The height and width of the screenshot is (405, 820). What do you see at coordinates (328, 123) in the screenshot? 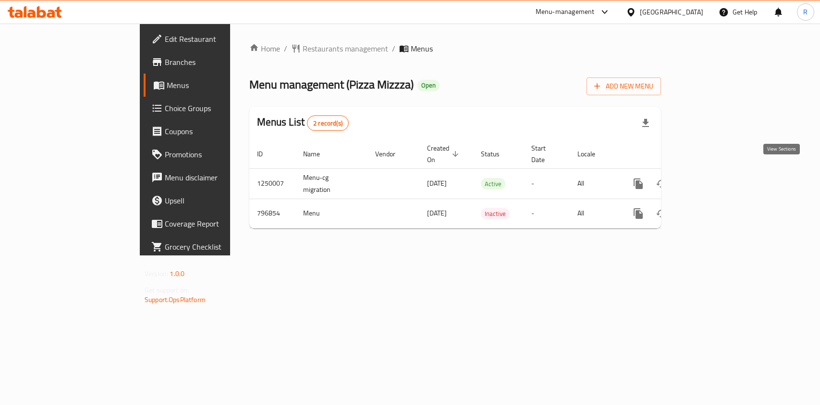
I see `div: Total records count` at bounding box center [328, 123].